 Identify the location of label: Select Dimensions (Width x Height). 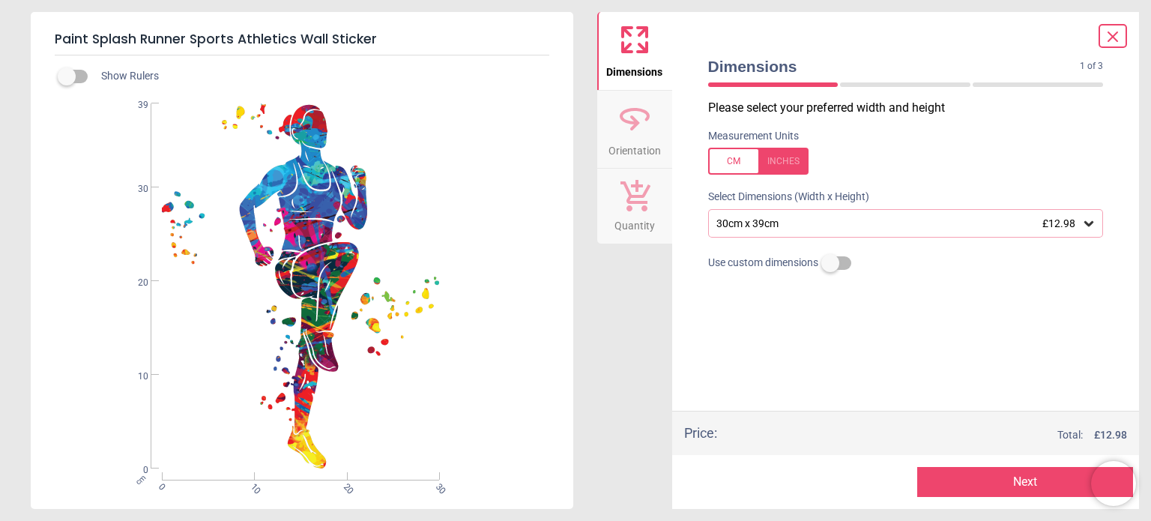
(782, 197).